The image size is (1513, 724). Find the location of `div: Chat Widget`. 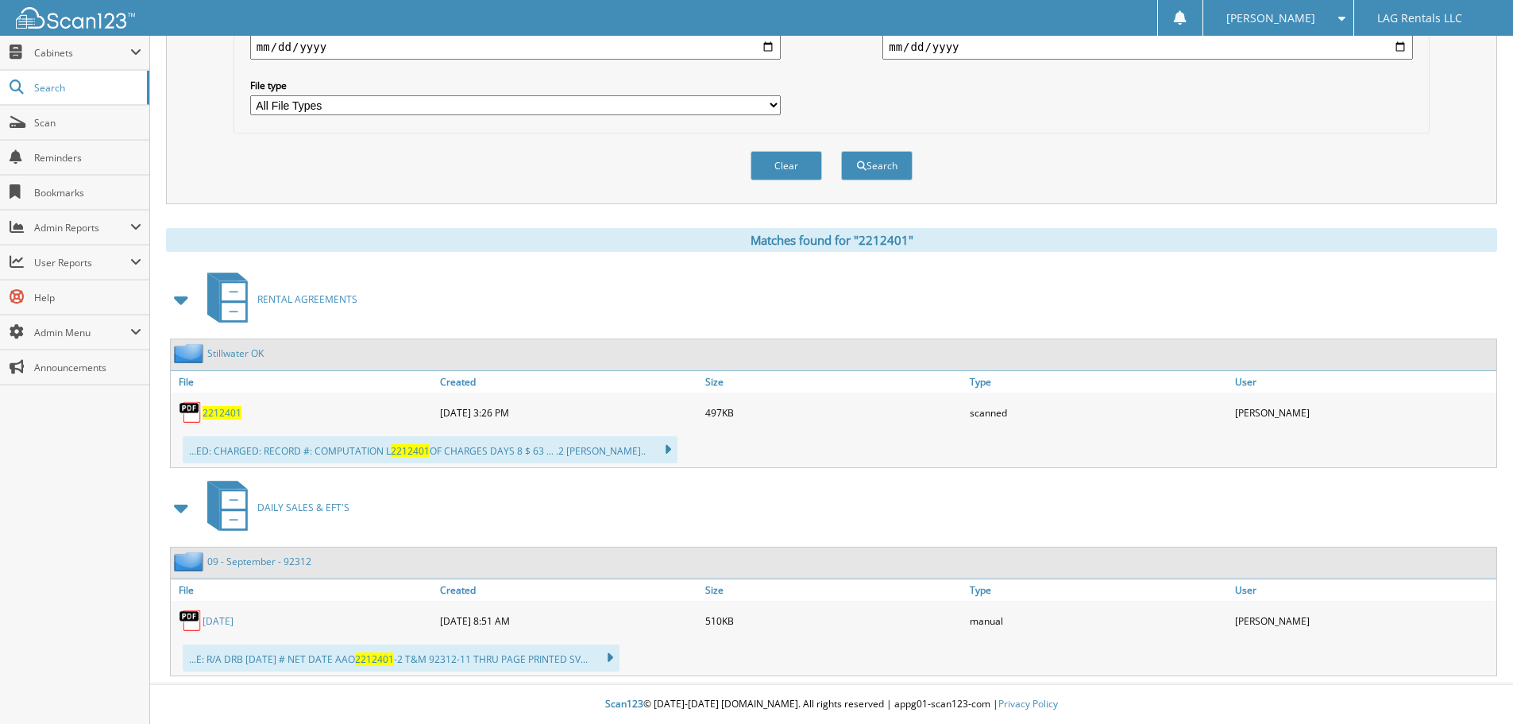

div: Chat Widget is located at coordinates (1474, 686).